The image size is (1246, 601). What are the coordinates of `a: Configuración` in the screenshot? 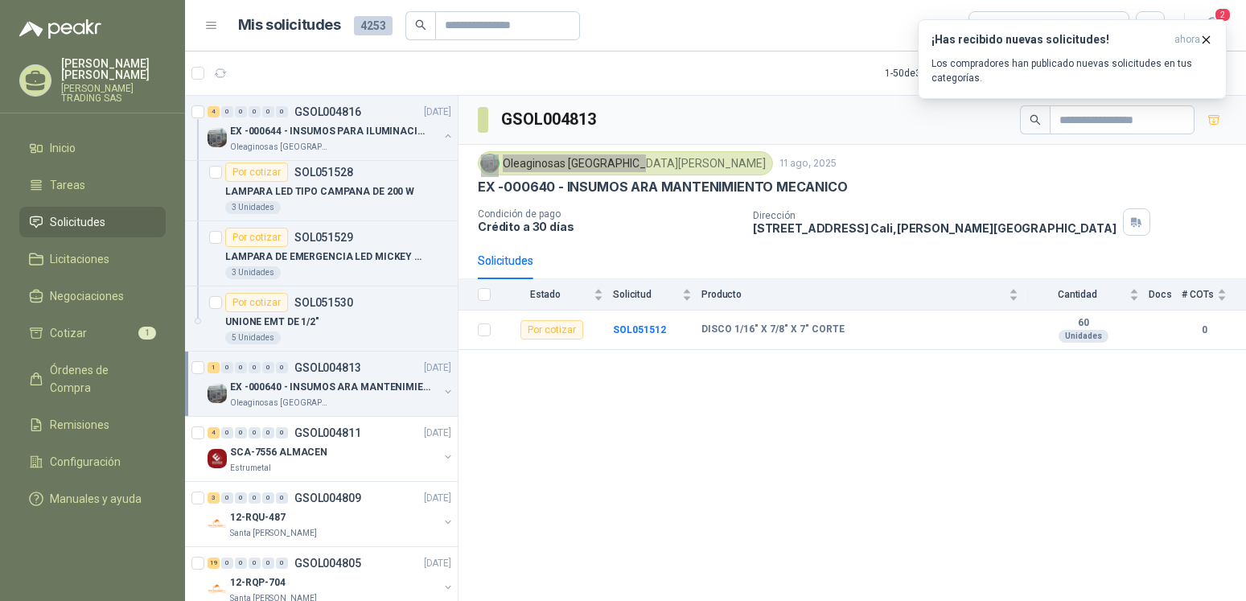 It's located at (92, 462).